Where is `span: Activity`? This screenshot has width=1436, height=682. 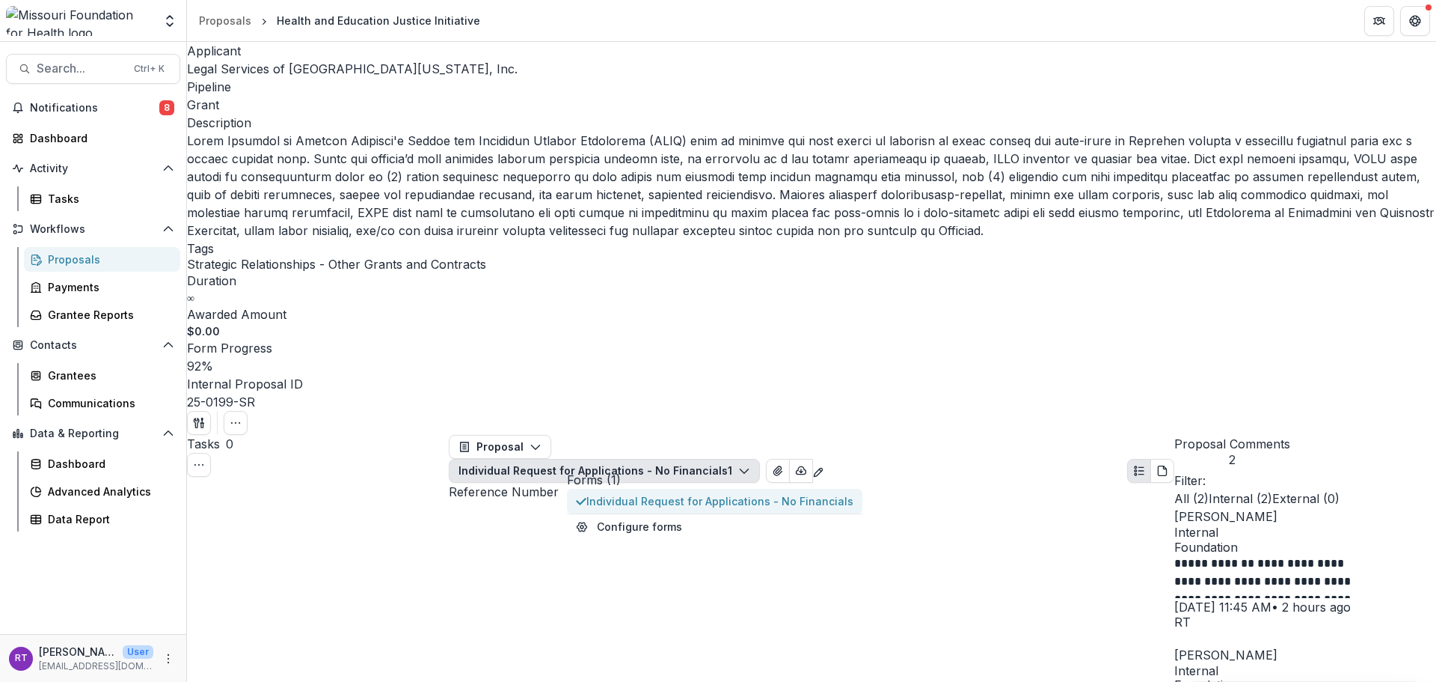
span: Activity is located at coordinates (93, 168).